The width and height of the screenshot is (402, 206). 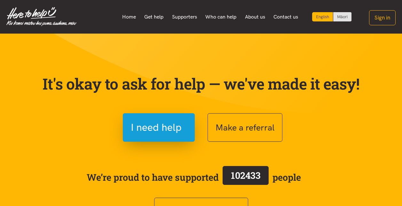 I want to click on button: Make a referral, so click(x=245, y=127).